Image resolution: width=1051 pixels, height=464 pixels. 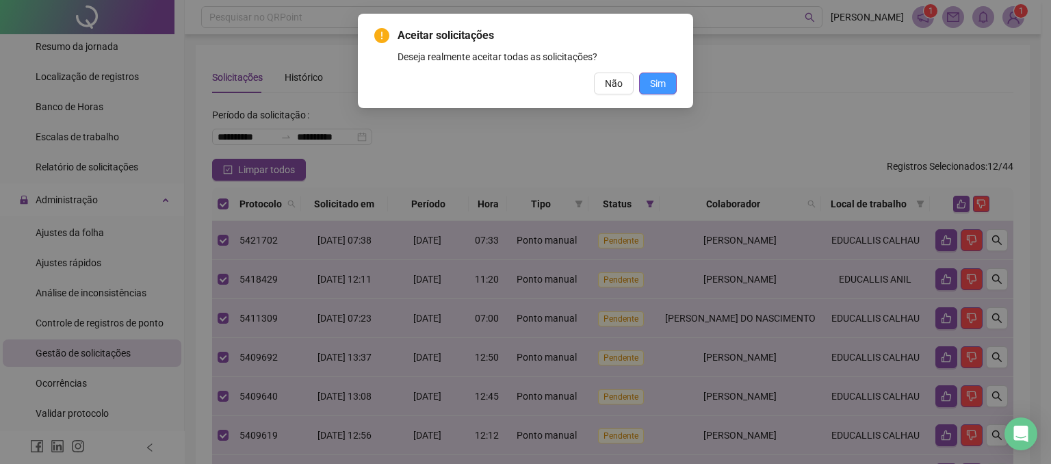 What do you see at coordinates (537, 36) in the screenshot?
I see `span: Aceitar solicitações` at bounding box center [537, 36].